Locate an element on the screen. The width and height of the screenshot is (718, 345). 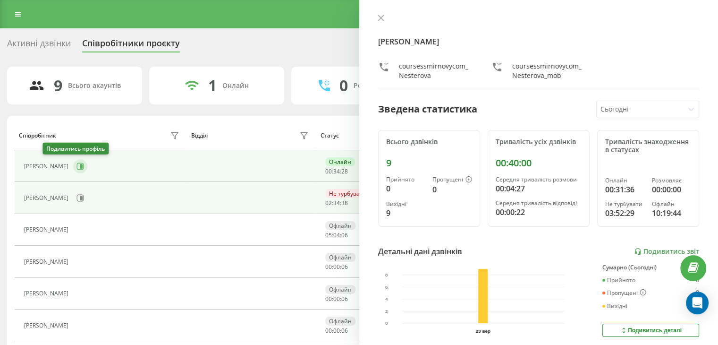
text: 23 вер is located at coordinates (483, 330).